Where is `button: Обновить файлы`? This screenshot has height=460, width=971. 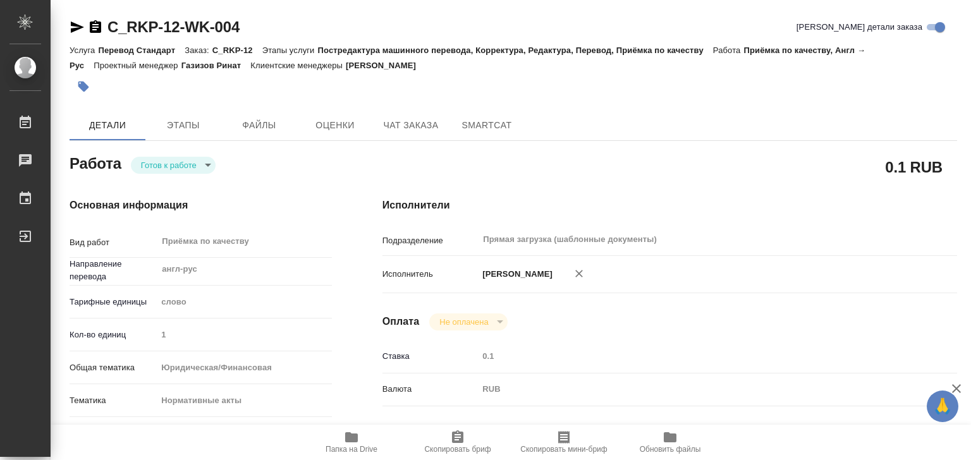
button: Обновить файлы is located at coordinates (670, 443).